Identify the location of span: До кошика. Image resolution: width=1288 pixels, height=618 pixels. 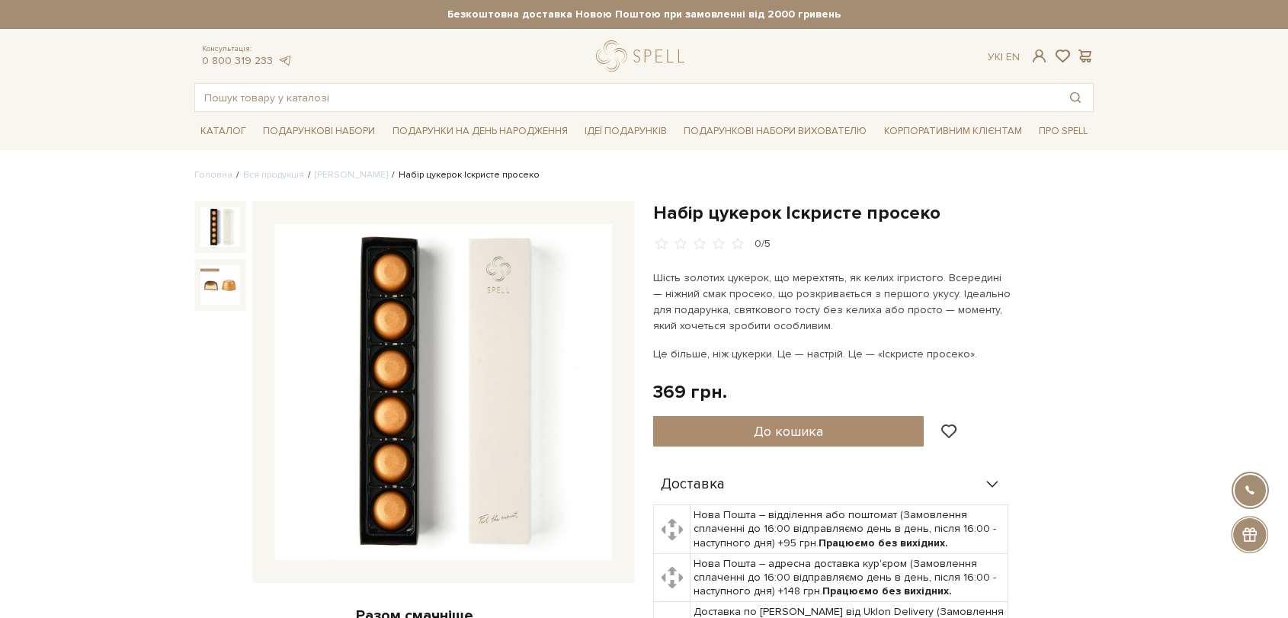
(788, 431).